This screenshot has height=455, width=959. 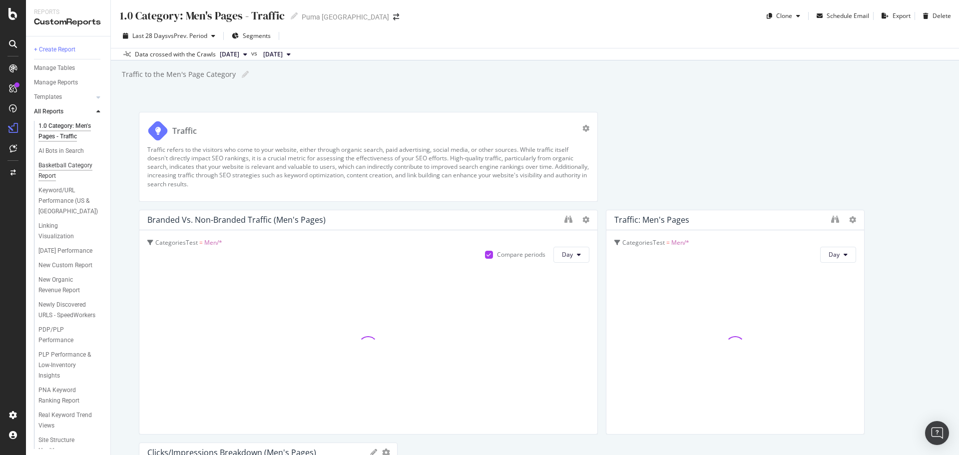 I want to click on button: Clone, so click(x=783, y=16).